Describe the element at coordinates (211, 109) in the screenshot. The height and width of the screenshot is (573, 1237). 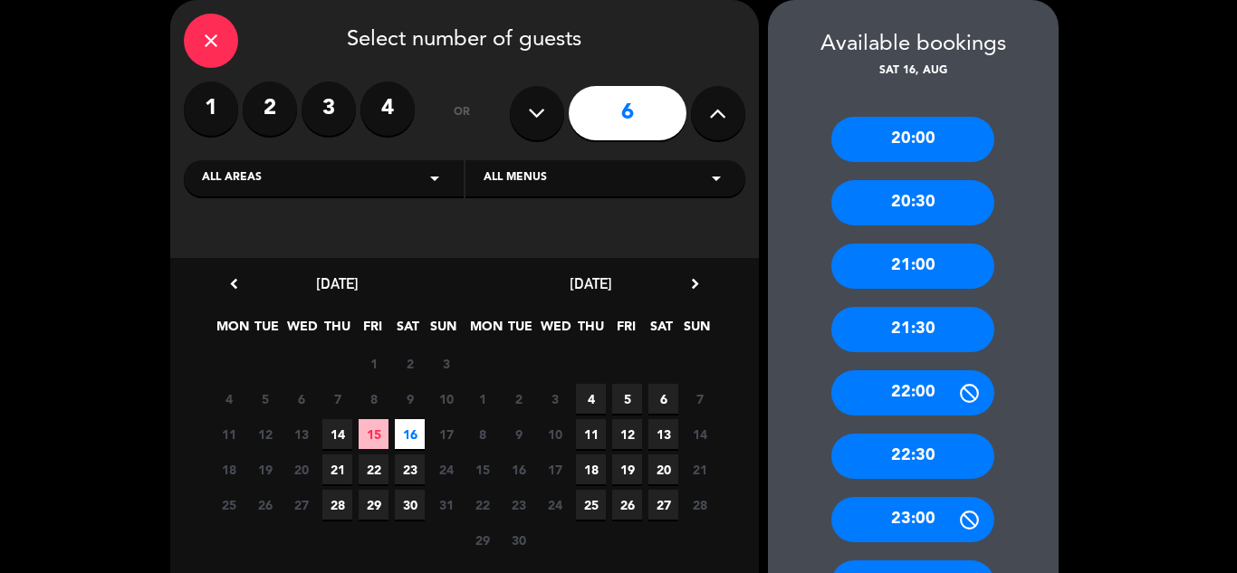
I see `label: 1` at that location.